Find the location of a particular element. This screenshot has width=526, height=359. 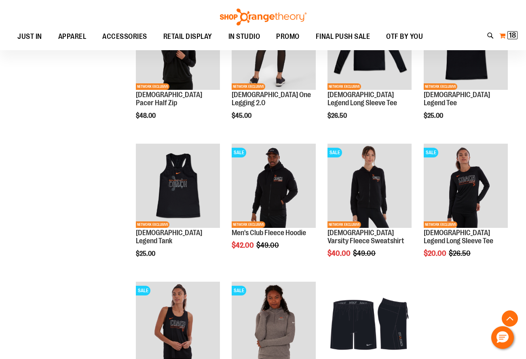

a: OTF Ladies Coach FA22 Varsity Fleece Full Zip - Black primary imageSALENETWORK EXCLUSIVE is located at coordinates (369, 186).